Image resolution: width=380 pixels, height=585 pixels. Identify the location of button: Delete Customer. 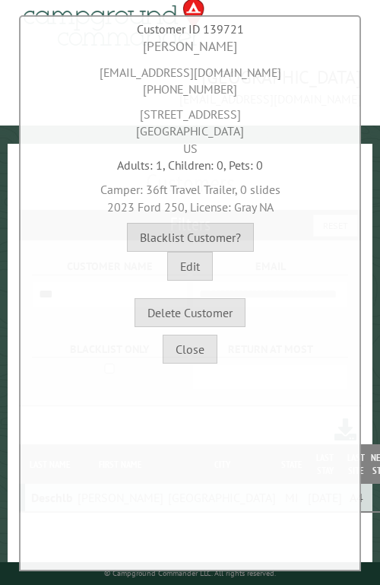
(190, 313).